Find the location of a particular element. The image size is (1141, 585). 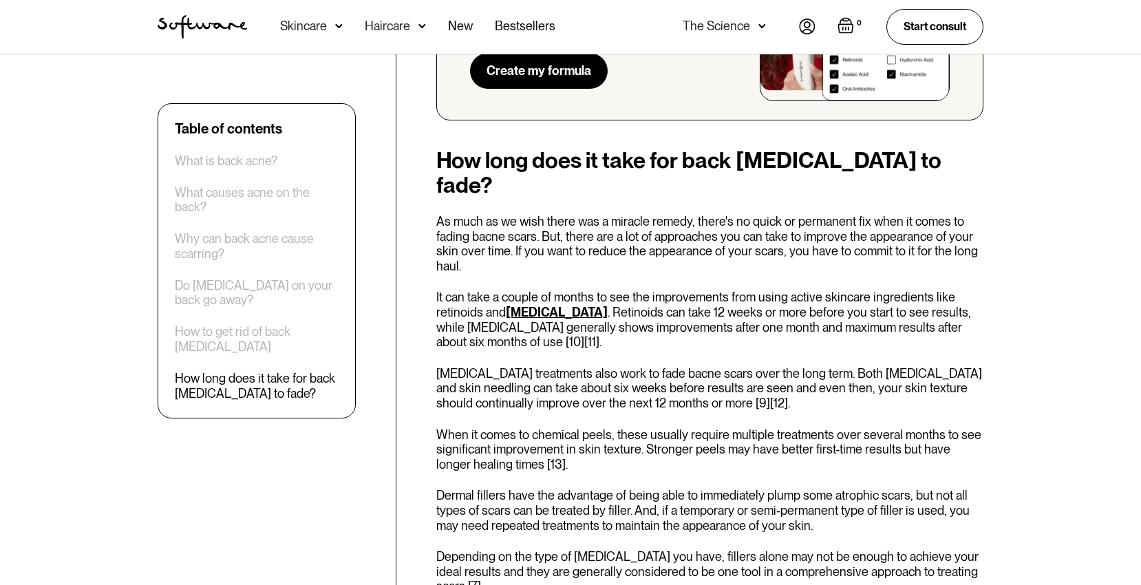

a: Start consult is located at coordinates (934, 26).